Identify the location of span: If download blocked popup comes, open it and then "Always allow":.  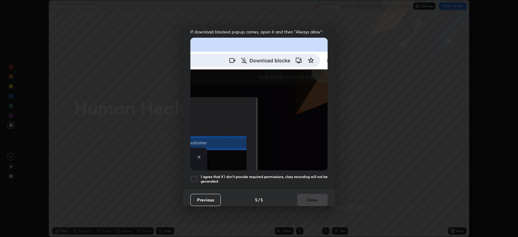
(259, 32).